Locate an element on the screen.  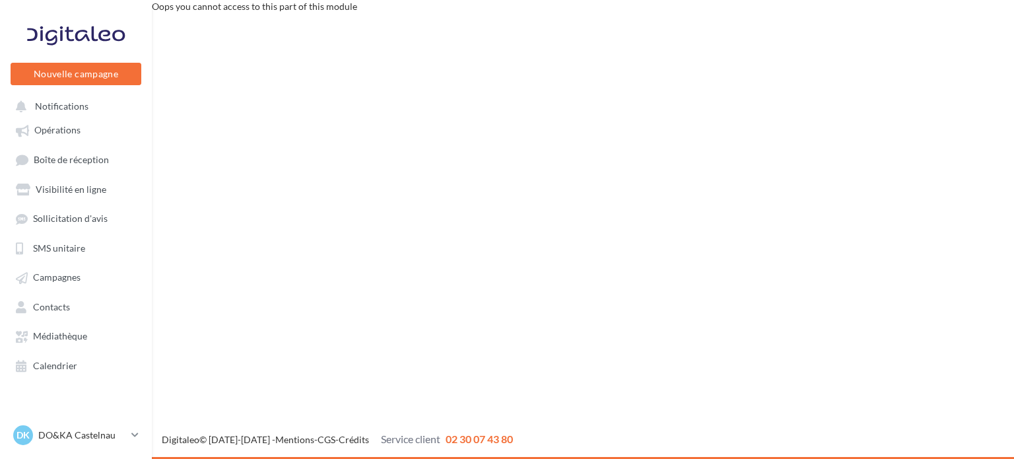
span: 02 30 07 43 80 is located at coordinates (480, 439).